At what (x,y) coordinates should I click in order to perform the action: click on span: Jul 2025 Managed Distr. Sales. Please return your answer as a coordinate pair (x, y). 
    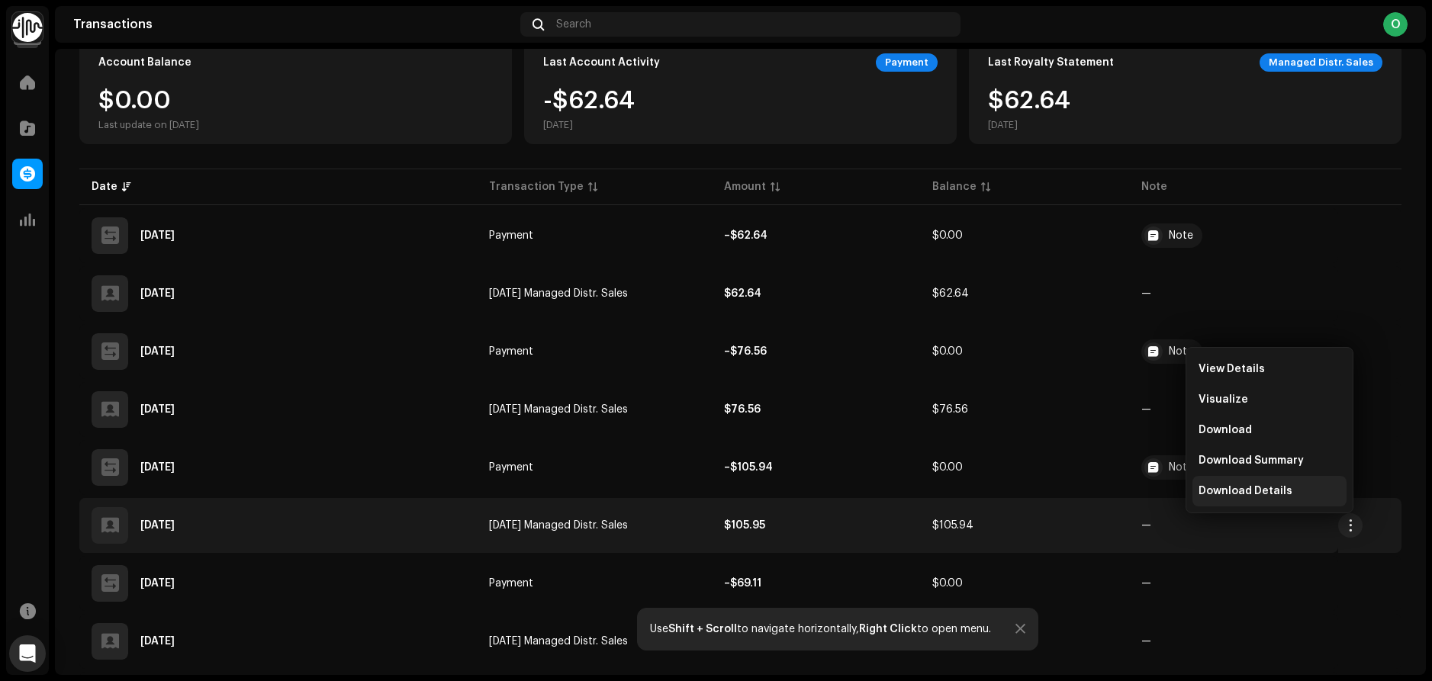
    Looking at the image, I should click on (558, 526).